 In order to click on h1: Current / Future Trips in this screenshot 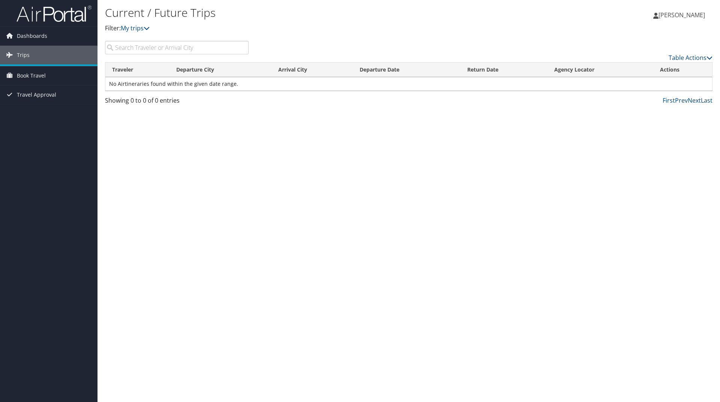, I will do `click(308, 13)`.